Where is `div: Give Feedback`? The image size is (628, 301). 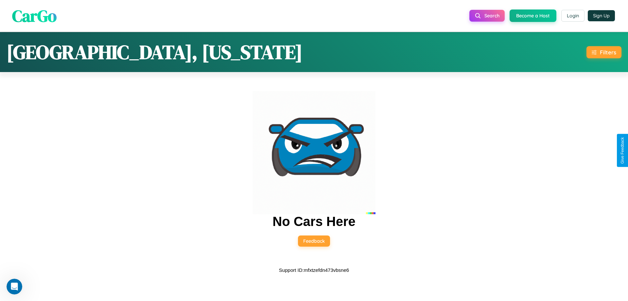 div: Give Feedback is located at coordinates (623, 150).